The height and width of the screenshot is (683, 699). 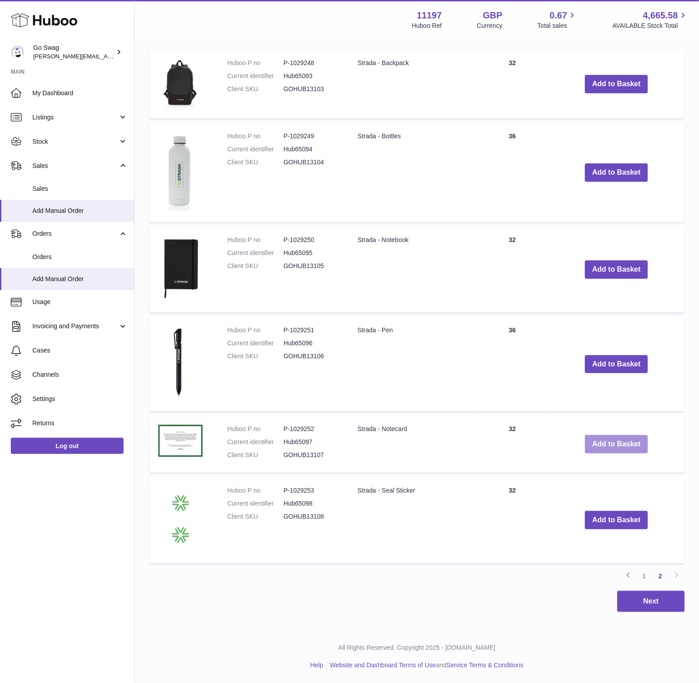 I want to click on span: My Dashboard, so click(x=80, y=93).